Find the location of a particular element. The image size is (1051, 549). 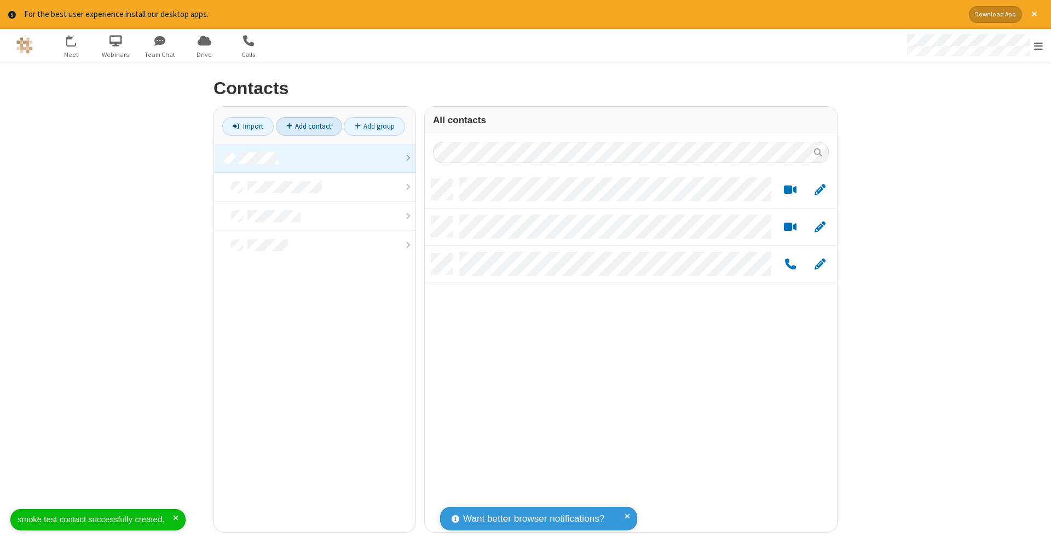

span: Want better browser notifications? is located at coordinates (534, 519).